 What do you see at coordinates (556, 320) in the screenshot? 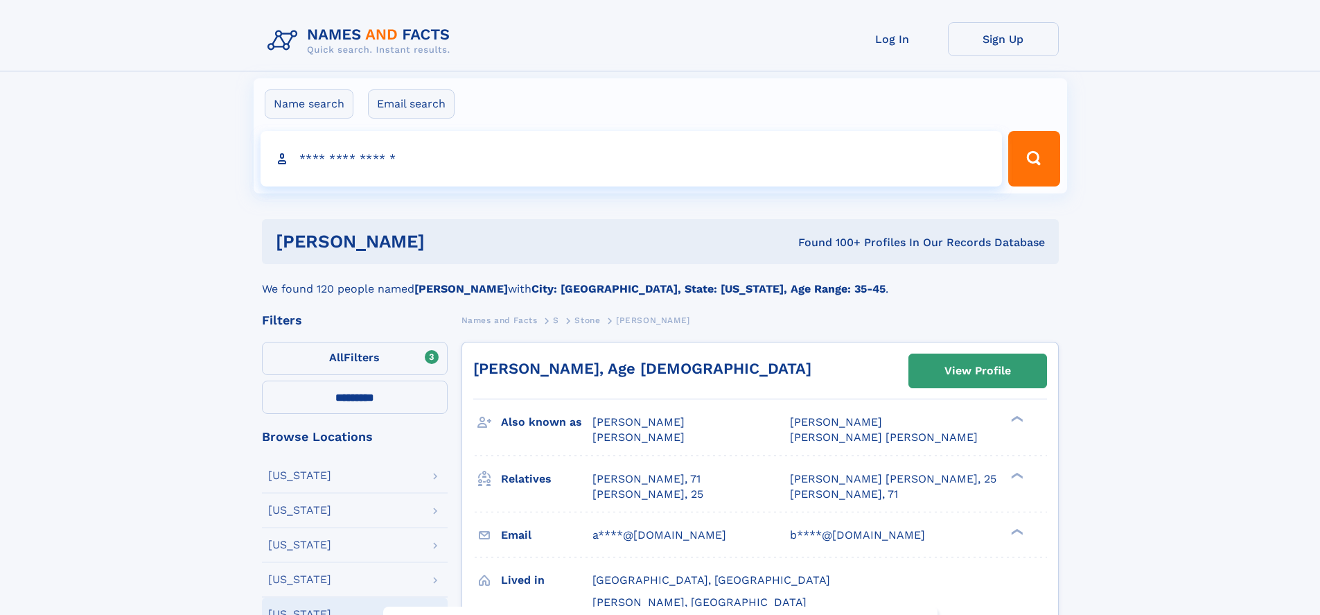
I see `span: S` at bounding box center [556, 320].